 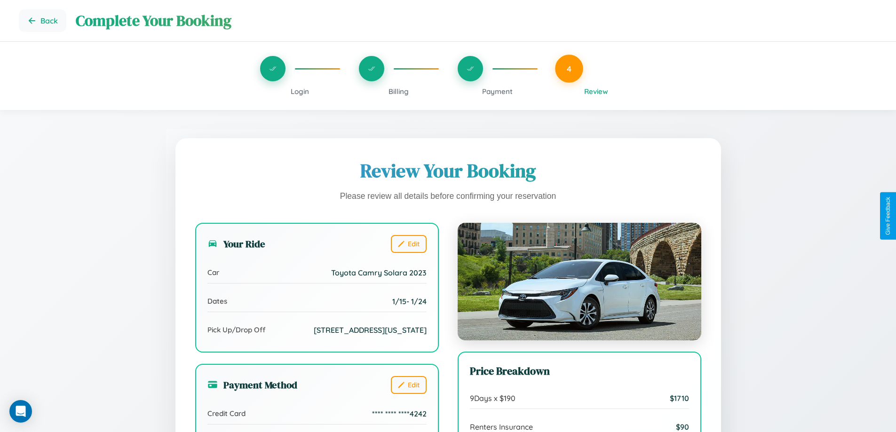 I want to click on h1: Review Your Booking, so click(x=448, y=171).